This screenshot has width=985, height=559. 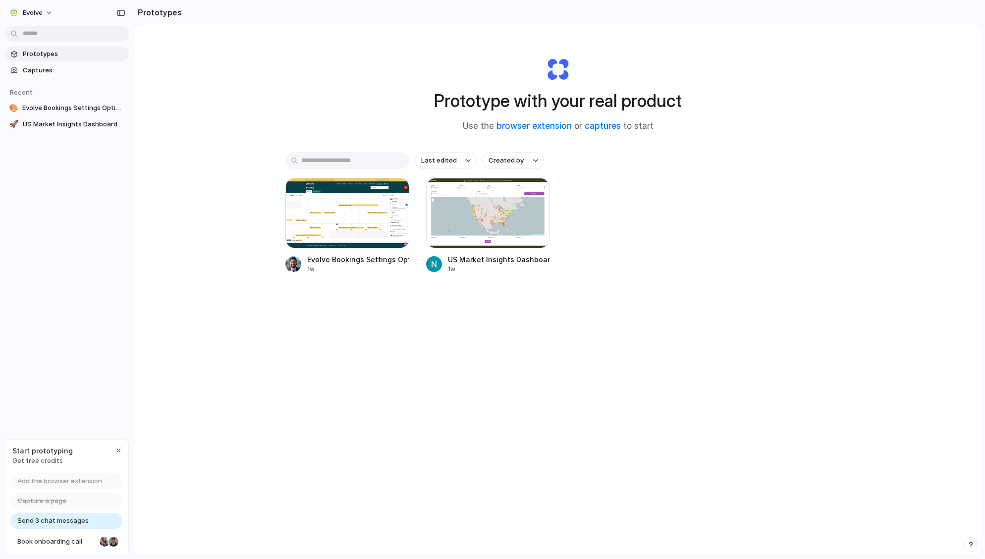 I want to click on span: Captures, so click(x=74, y=70).